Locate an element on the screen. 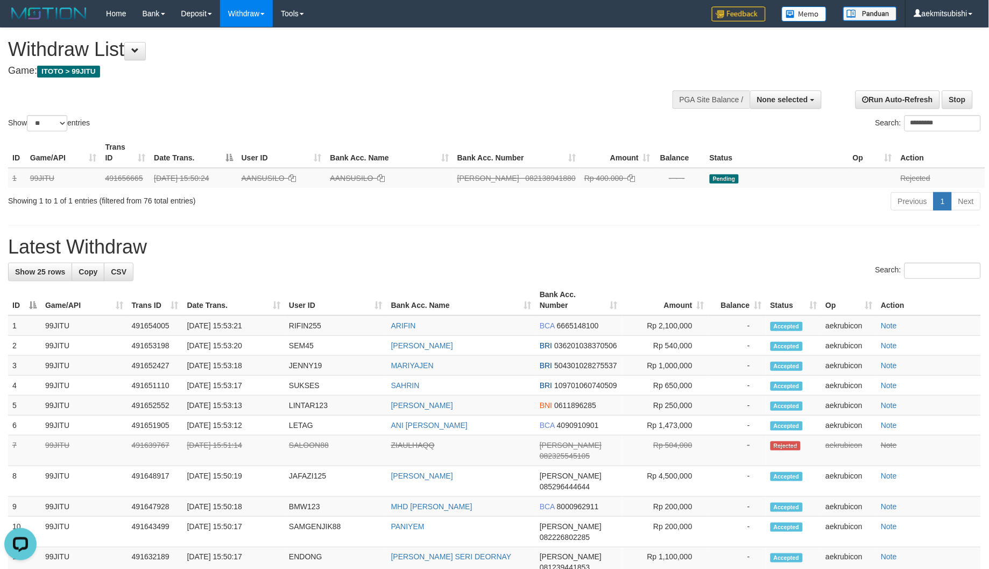 The height and width of the screenshot is (569, 989). td: 3 is located at coordinates (24, 365).